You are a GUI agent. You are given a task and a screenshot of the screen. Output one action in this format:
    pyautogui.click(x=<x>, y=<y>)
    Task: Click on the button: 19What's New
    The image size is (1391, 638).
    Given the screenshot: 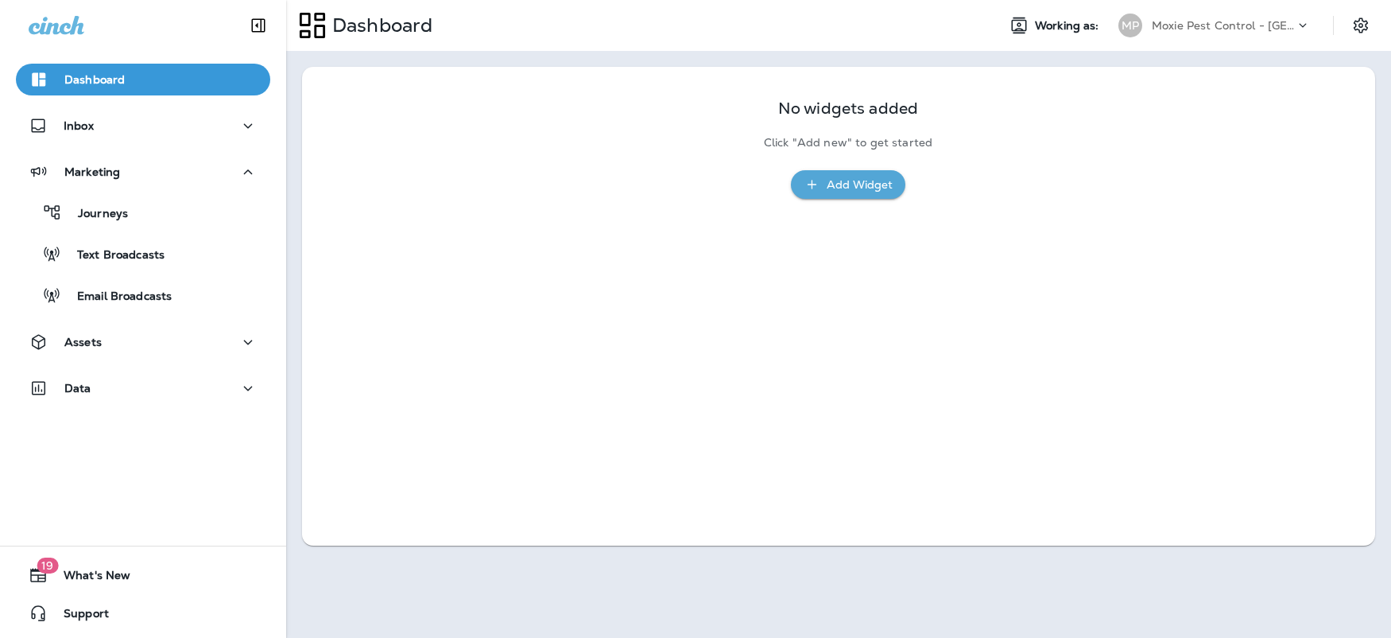 What is the action you would take?
    pyautogui.click(x=143, y=575)
    